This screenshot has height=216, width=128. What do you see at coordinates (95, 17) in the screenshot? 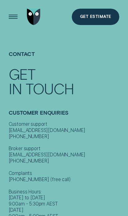
I see `a: Get Estimate` at bounding box center [95, 17].